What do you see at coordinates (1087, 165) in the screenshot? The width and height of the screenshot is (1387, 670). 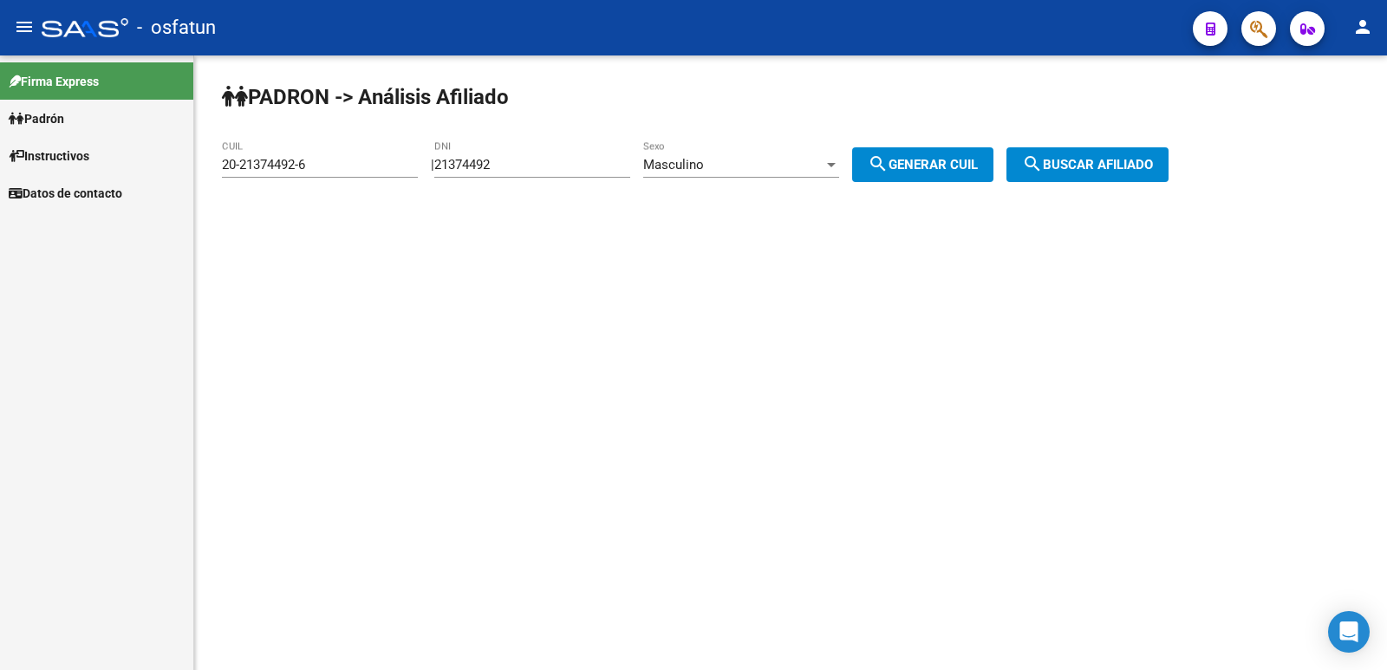 I see `button: Buscar afiliado` at bounding box center [1087, 165].